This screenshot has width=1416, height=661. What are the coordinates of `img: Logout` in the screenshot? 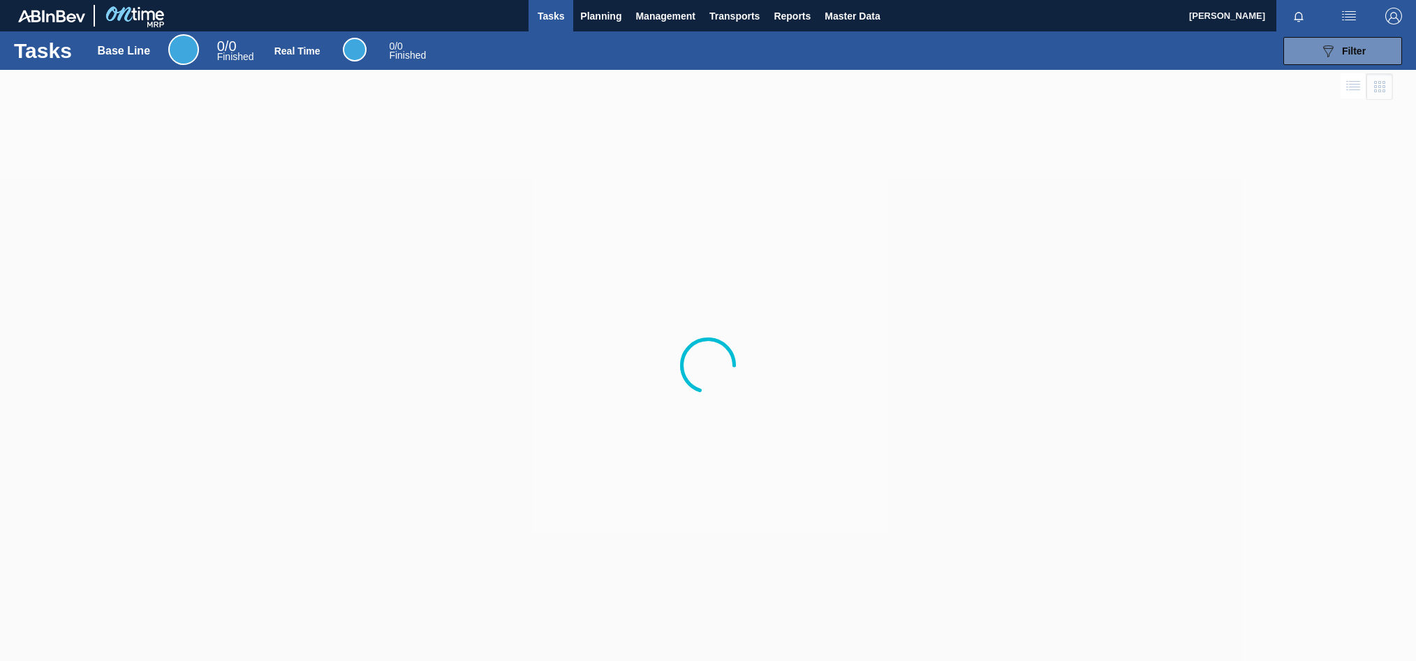 It's located at (1394, 16).